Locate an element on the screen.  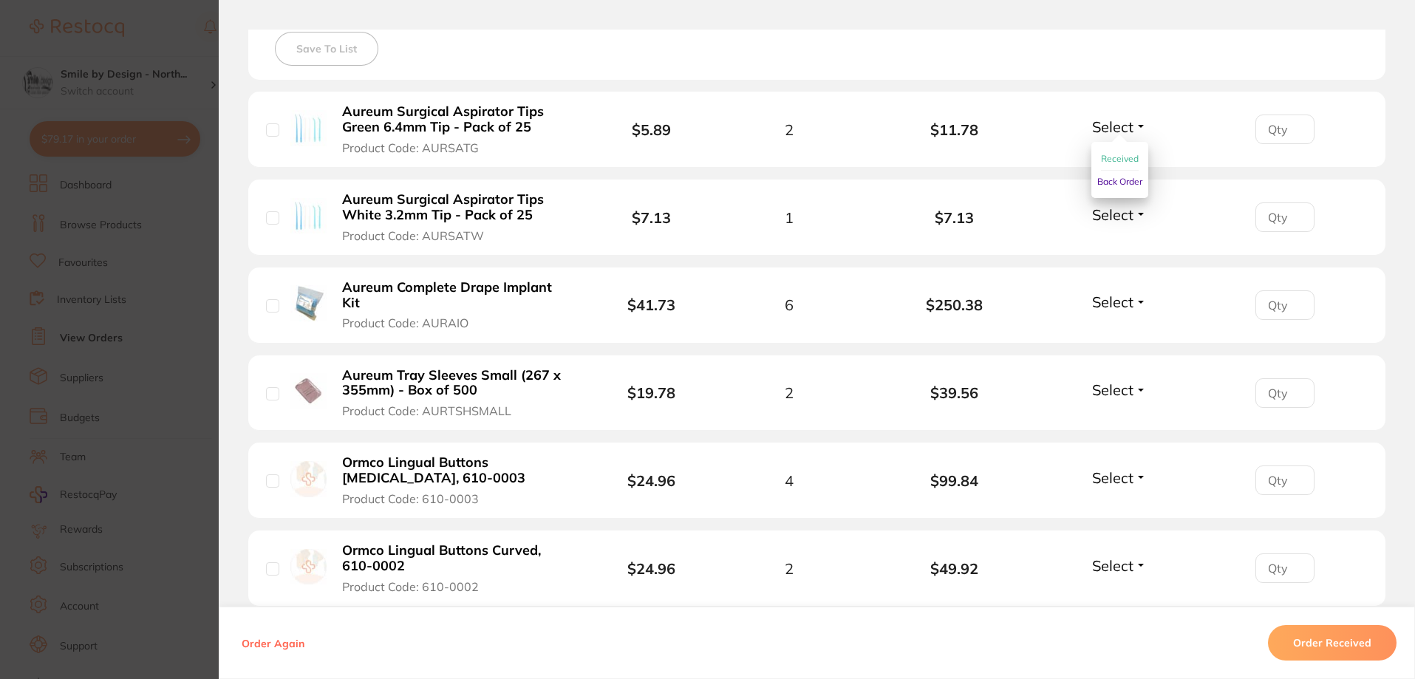
img: Ormco Lingual Buttons Curved, 610-0002 is located at coordinates (308, 567).